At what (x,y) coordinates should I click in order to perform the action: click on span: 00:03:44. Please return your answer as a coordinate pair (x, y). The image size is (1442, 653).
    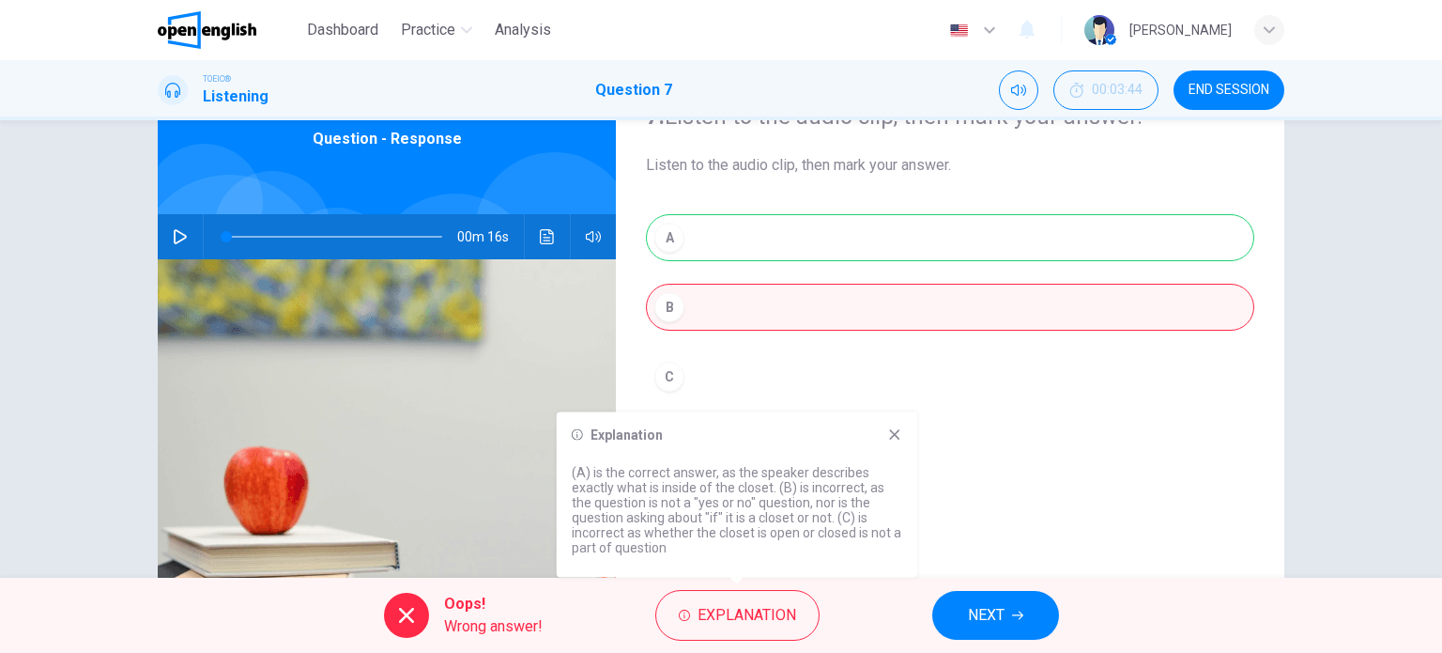
    Looking at the image, I should click on (1117, 90).